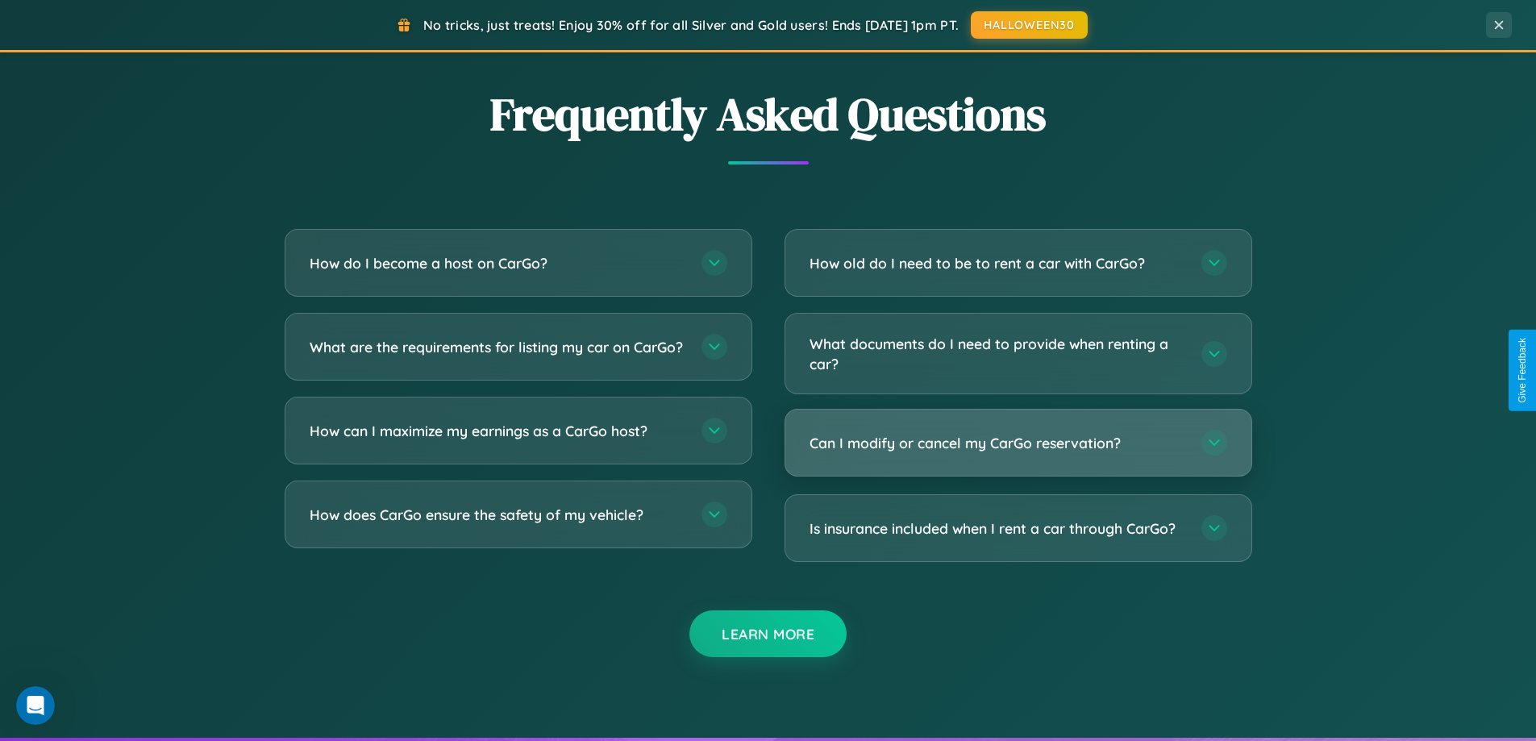 The width and height of the screenshot is (1536, 741). I want to click on h3: What documents do I need to provide when renting a car?, so click(998, 353).